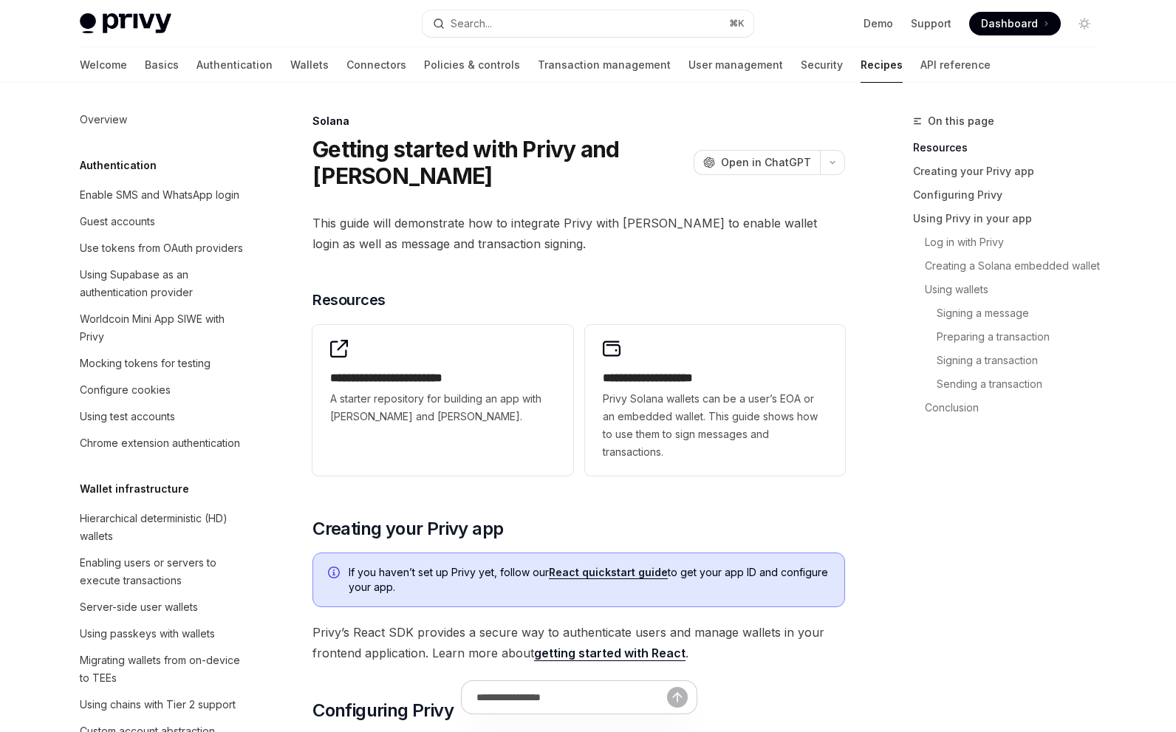  What do you see at coordinates (1011, 195) in the screenshot?
I see `a: Configuring Privy` at bounding box center [1011, 195].